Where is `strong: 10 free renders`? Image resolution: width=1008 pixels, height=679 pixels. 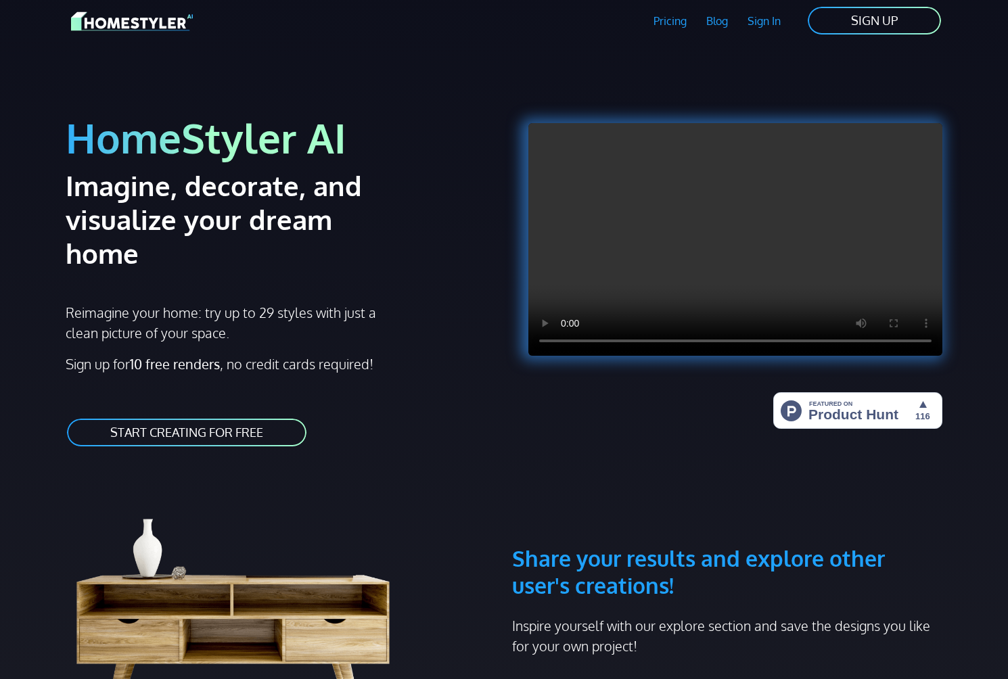 strong: 10 free renders is located at coordinates (175, 364).